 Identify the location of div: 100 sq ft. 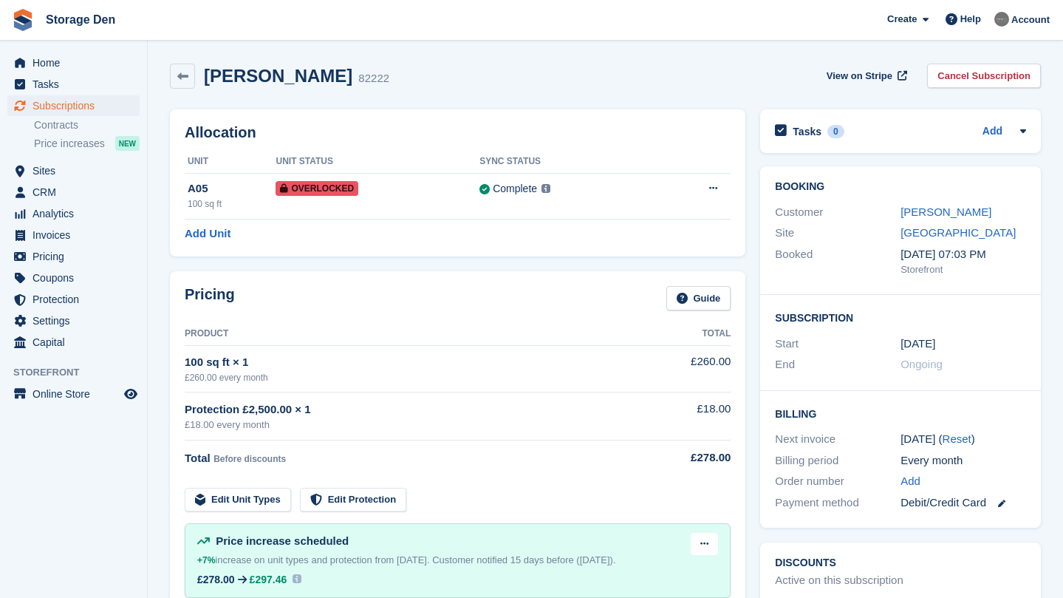
(231, 204).